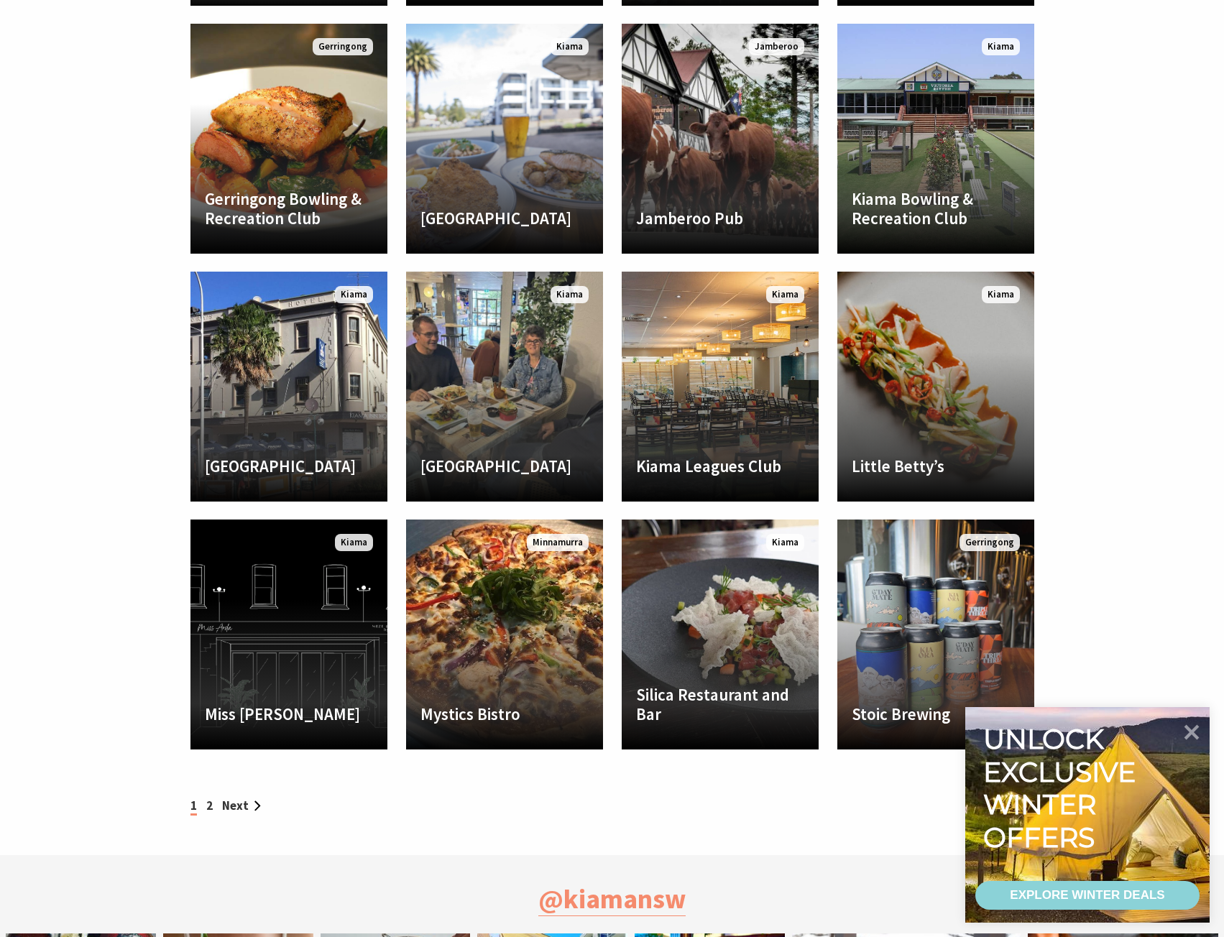 The image size is (1224, 937). What do you see at coordinates (193, 806) in the screenshot?
I see `span: 1` at bounding box center [193, 806].